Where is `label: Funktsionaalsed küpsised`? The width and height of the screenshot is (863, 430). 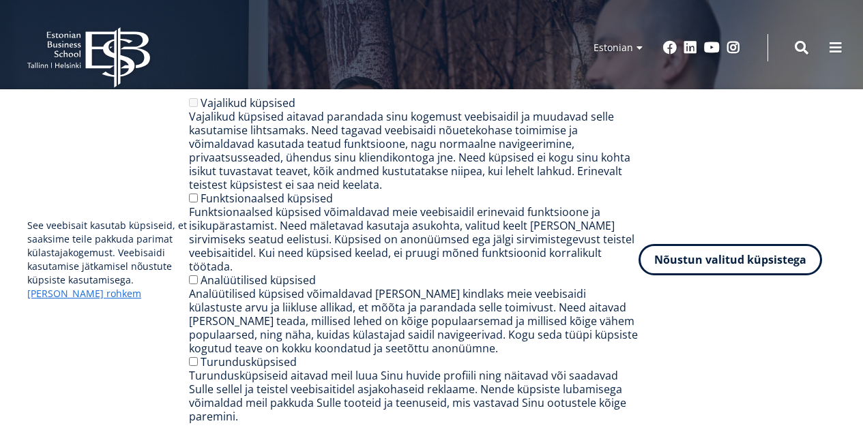 label: Funktsionaalsed küpsised is located at coordinates (267, 198).